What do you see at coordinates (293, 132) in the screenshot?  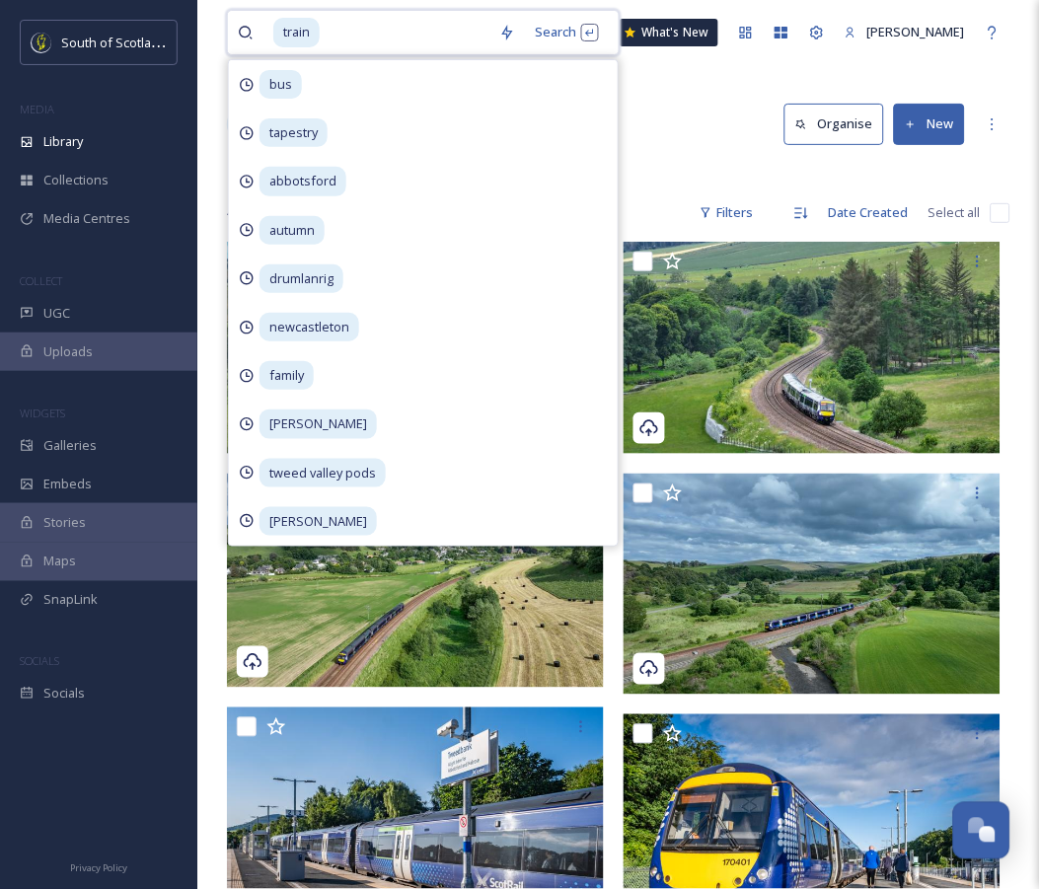 I see `span: tapestry` at bounding box center [293, 132].